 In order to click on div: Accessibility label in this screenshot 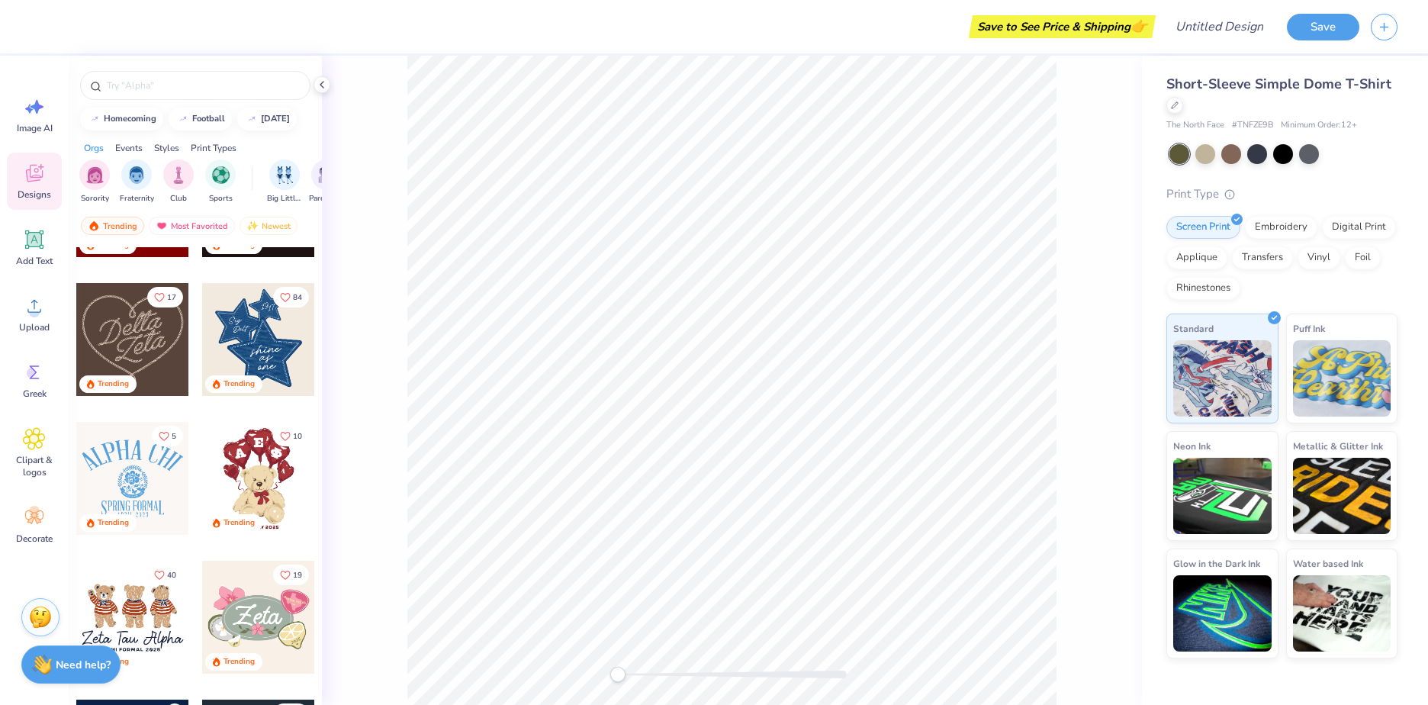, I will do `click(618, 674)`.